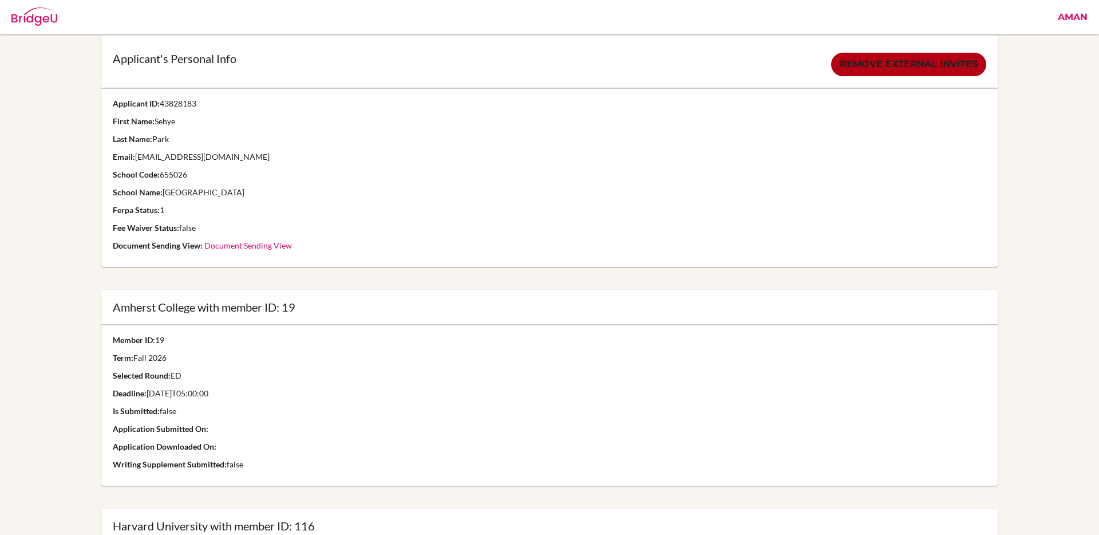  What do you see at coordinates (549, 139) in the screenshot?
I see `p: Park` at bounding box center [549, 139].